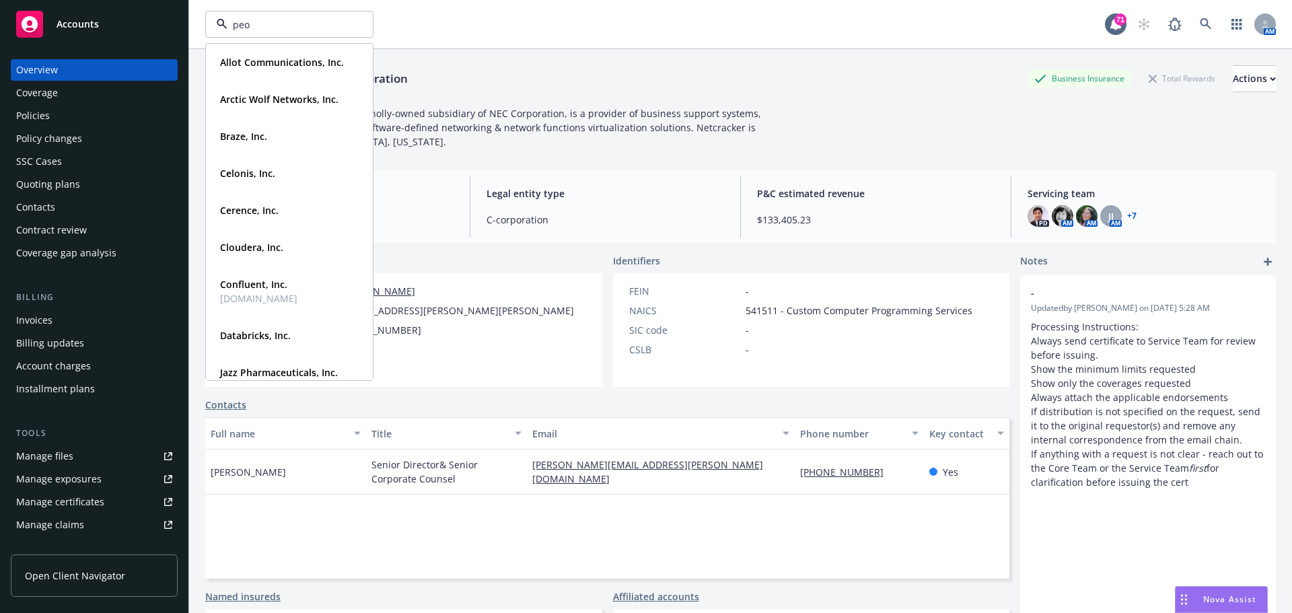 This screenshot has height=613, width=1292. What do you see at coordinates (252, 247) in the screenshot?
I see `strong: Cloudera, Inc.` at bounding box center [252, 247].